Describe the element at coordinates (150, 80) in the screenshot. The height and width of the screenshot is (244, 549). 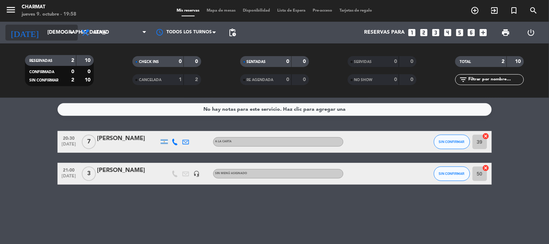
I see `span: CANCELADA` at that location.